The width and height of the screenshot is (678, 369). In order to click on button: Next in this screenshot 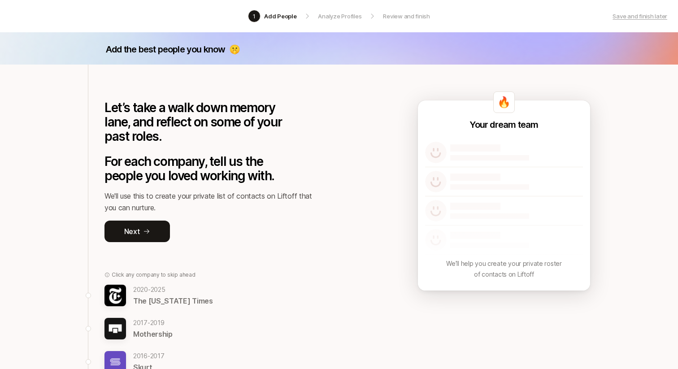, I will do `click(137, 231)`.